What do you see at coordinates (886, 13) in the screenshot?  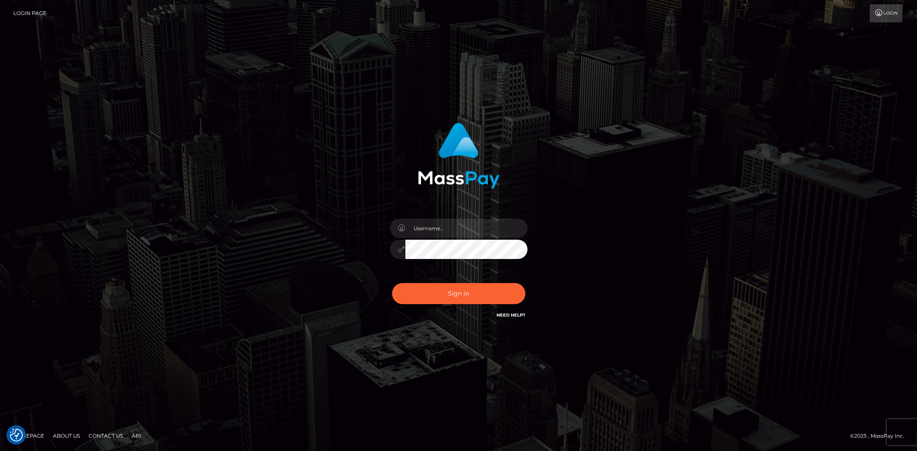 I see `a: Login` at bounding box center [886, 13].